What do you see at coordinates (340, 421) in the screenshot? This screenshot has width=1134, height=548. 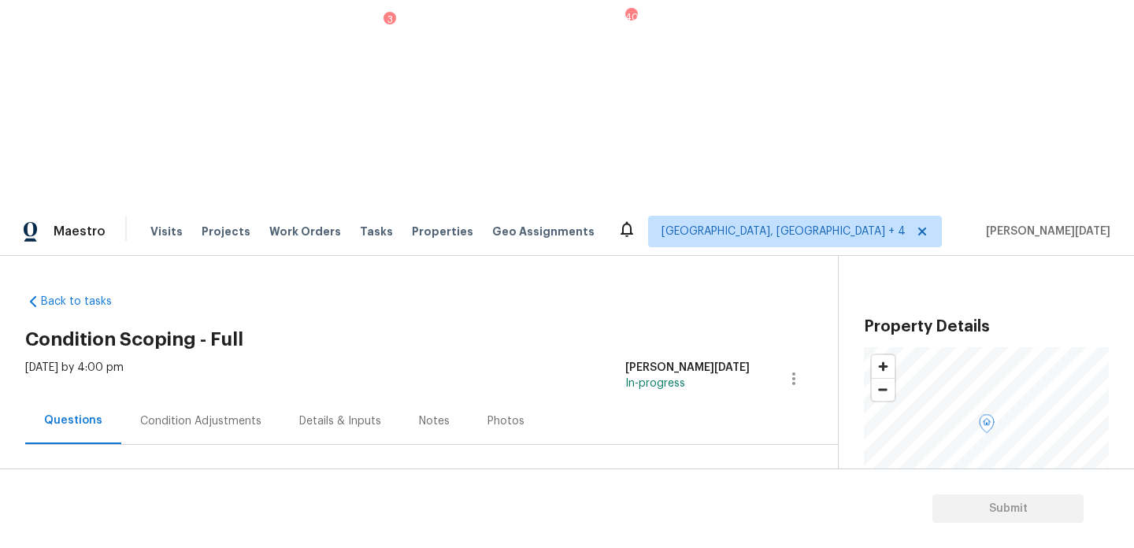 I see `div: Details & Inputs` at bounding box center [340, 421].